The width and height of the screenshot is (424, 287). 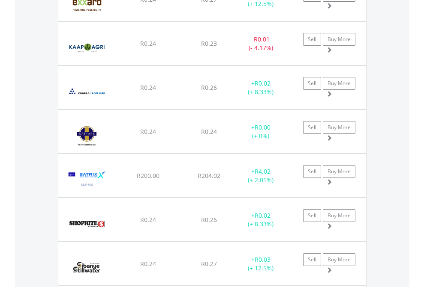 I want to click on span: R0.03, so click(x=262, y=260).